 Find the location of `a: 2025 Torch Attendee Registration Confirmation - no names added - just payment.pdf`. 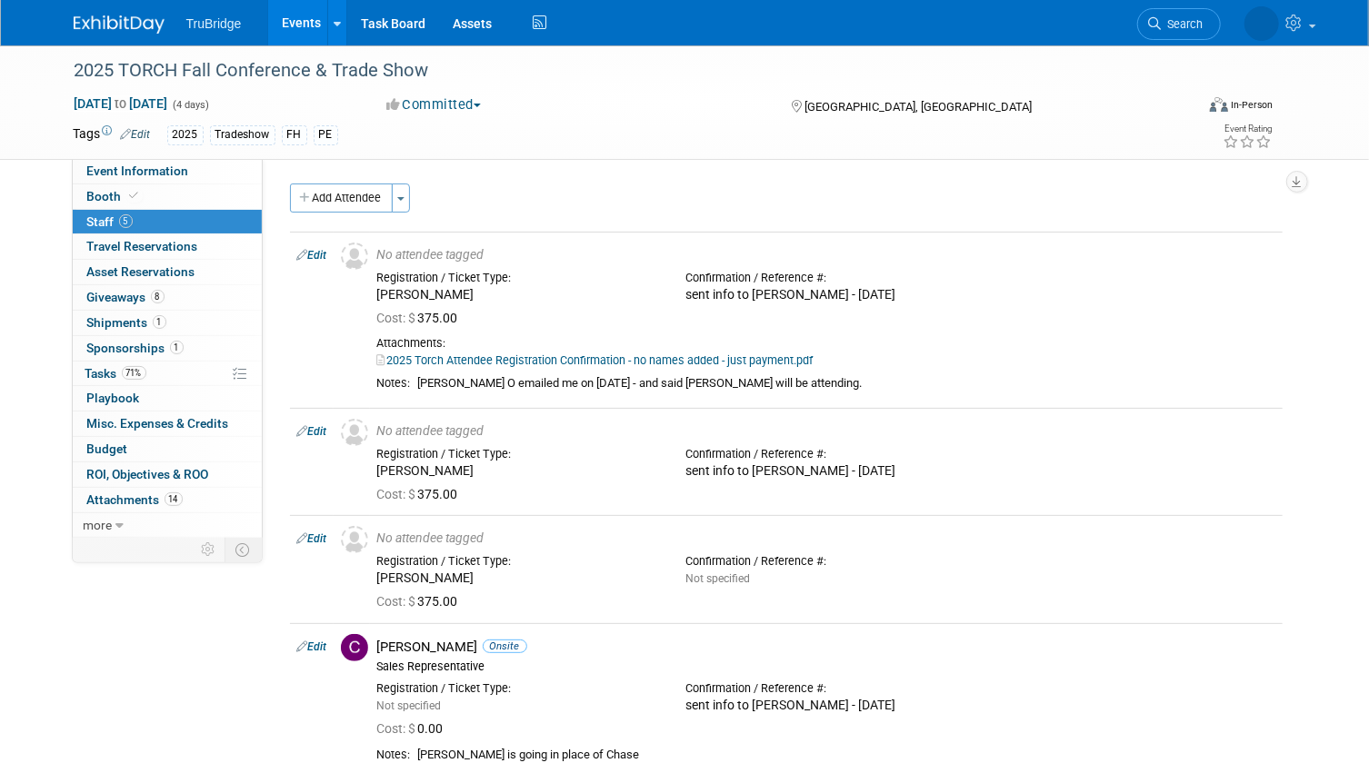

a: 2025 Torch Attendee Registration Confirmation - no names added - just payment.pdf is located at coordinates (595, 360).